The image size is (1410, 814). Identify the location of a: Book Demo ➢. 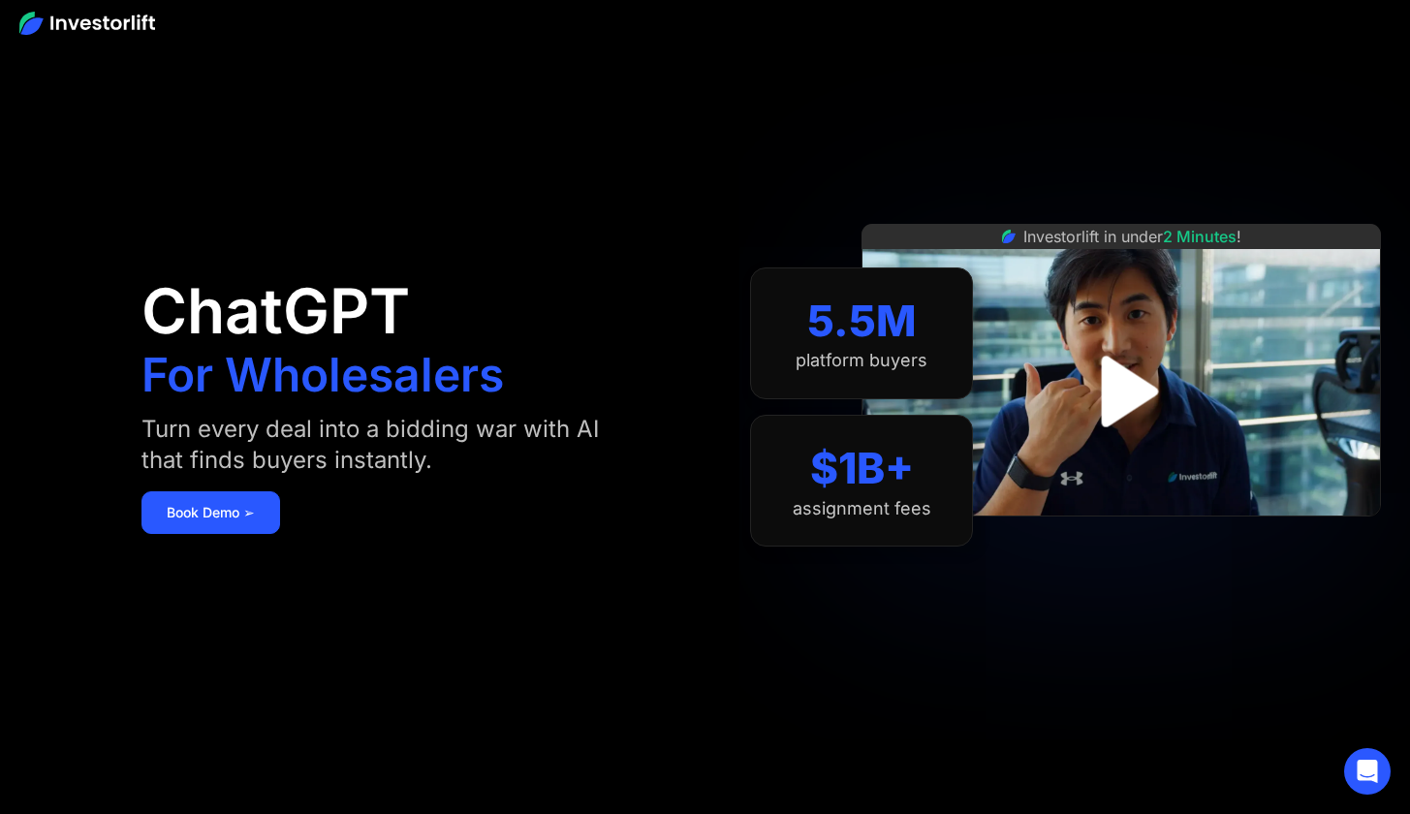
(210, 513).